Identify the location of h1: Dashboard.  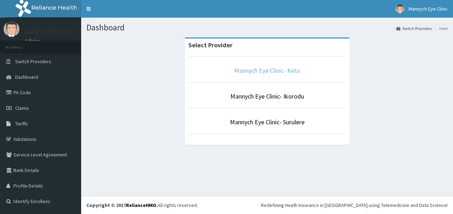
(267, 27).